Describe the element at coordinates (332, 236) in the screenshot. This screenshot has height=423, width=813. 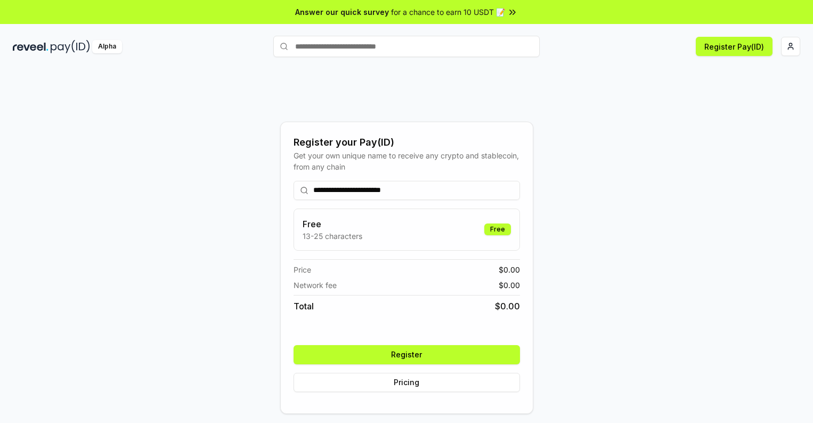
I see `p: 13-25 characters` at that location.